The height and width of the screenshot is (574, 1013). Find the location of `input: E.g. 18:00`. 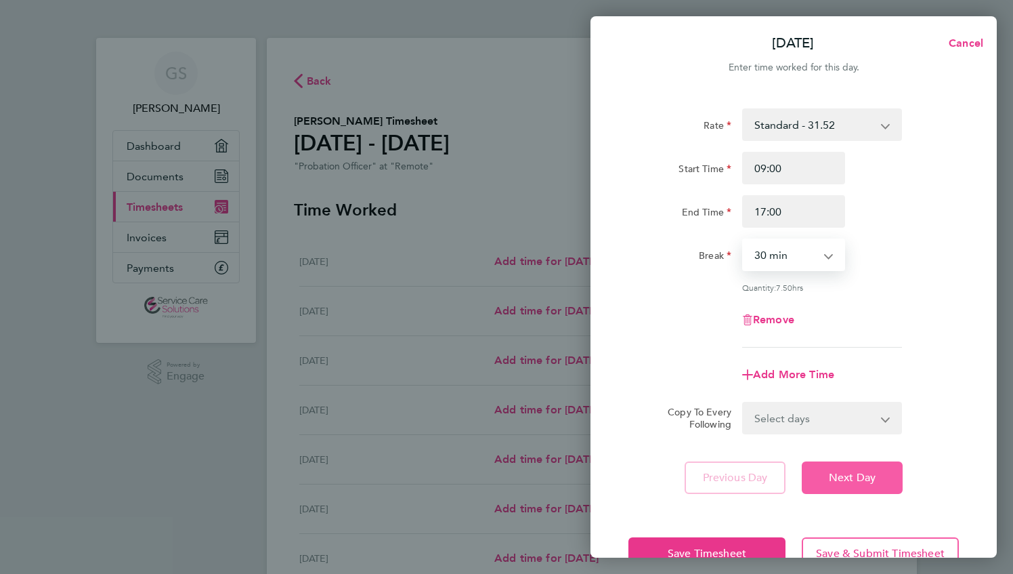

input: E.g. 18:00 is located at coordinates (794, 211).